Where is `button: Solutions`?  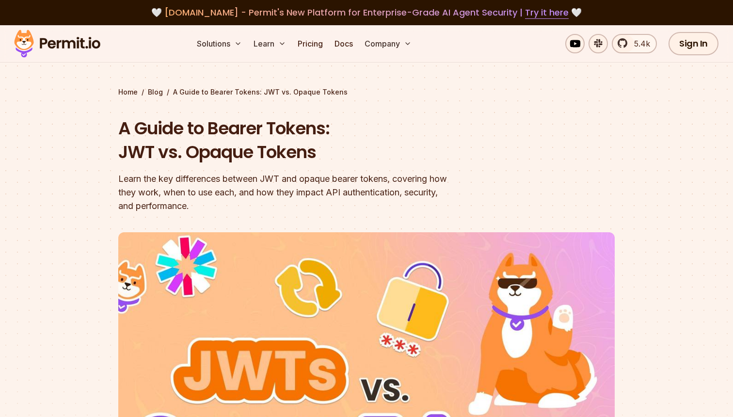 button: Solutions is located at coordinates (219, 44).